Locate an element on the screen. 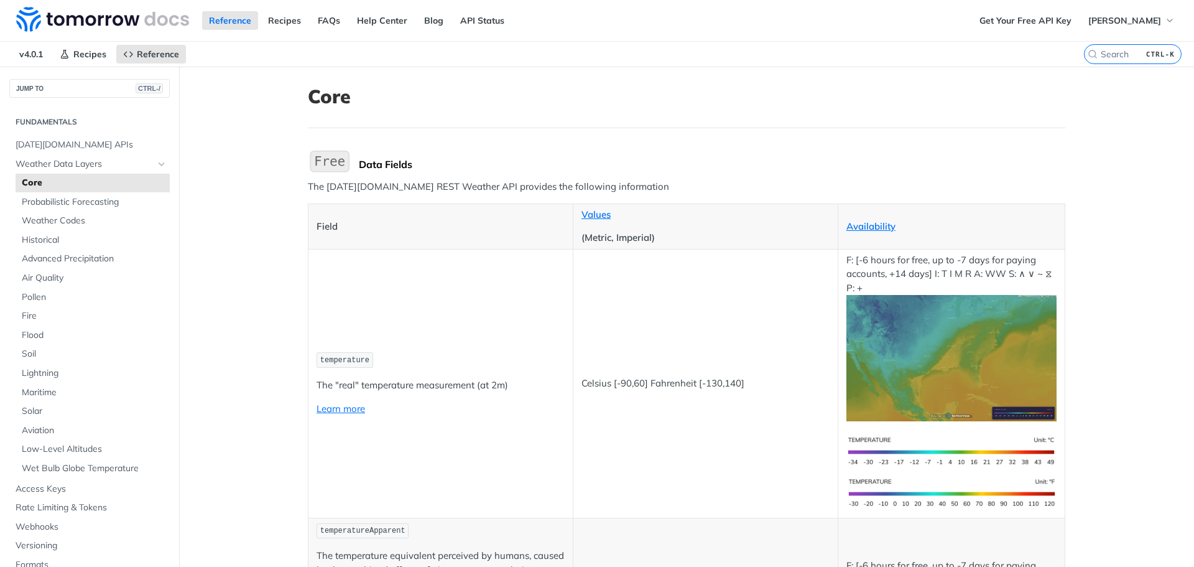  span: temperature is located at coordinates (345, 360).